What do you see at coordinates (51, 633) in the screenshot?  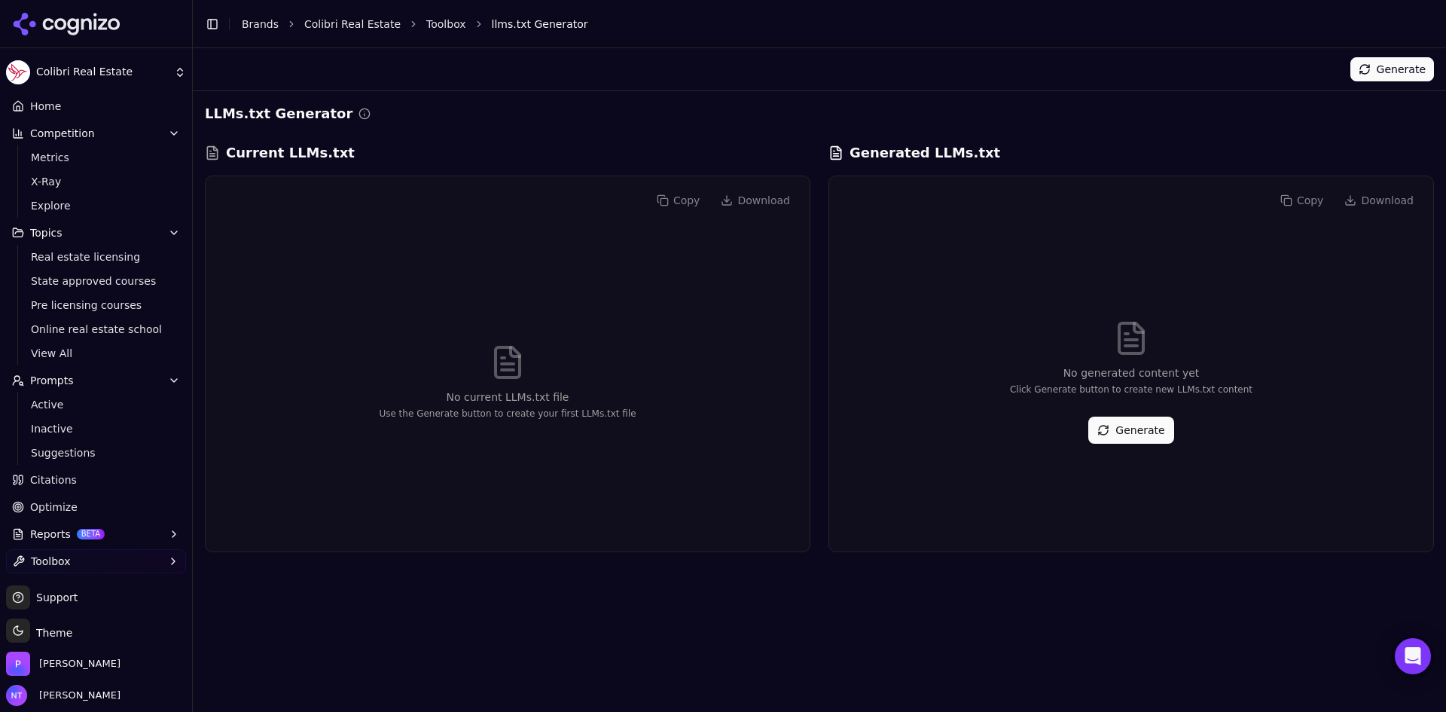 I see `span: Theme` at bounding box center [51, 633].